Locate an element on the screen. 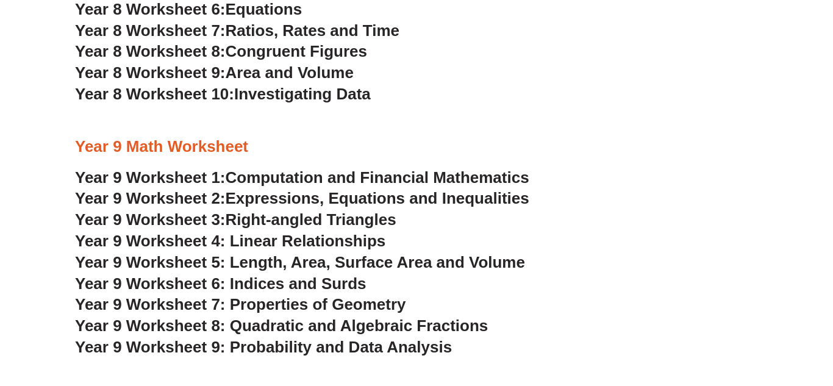 The image size is (833, 386). span: Year 9 Worksheet 6: Indices and Surds is located at coordinates (221, 283).